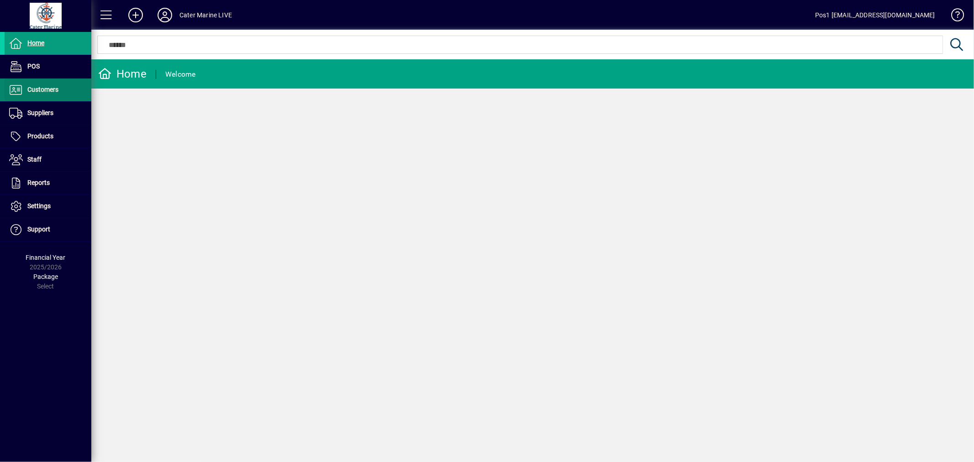 The height and width of the screenshot is (462, 974). I want to click on span: Home, so click(36, 43).